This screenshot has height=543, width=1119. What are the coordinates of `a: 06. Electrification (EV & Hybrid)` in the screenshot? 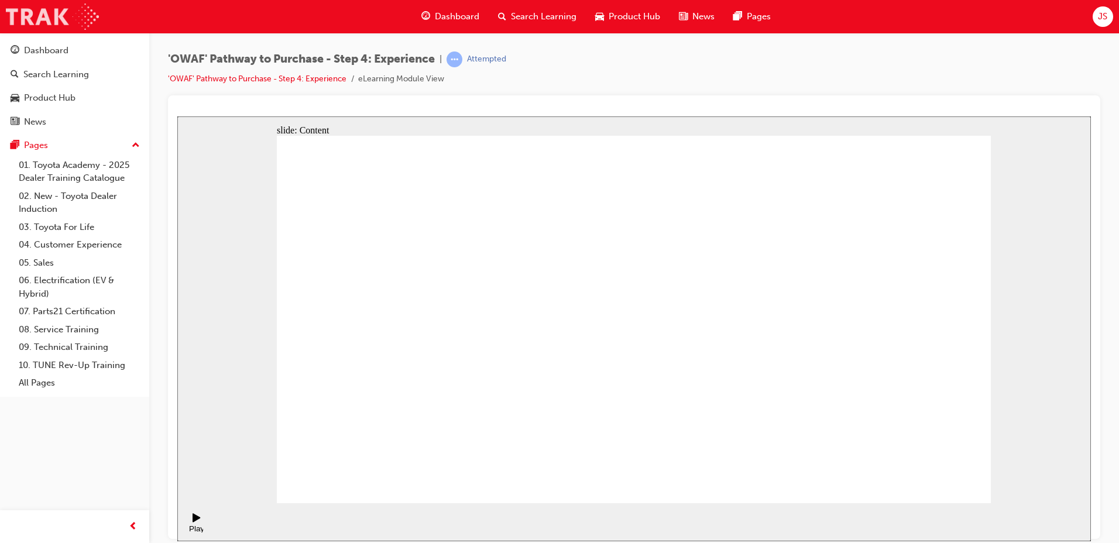 It's located at (79, 287).